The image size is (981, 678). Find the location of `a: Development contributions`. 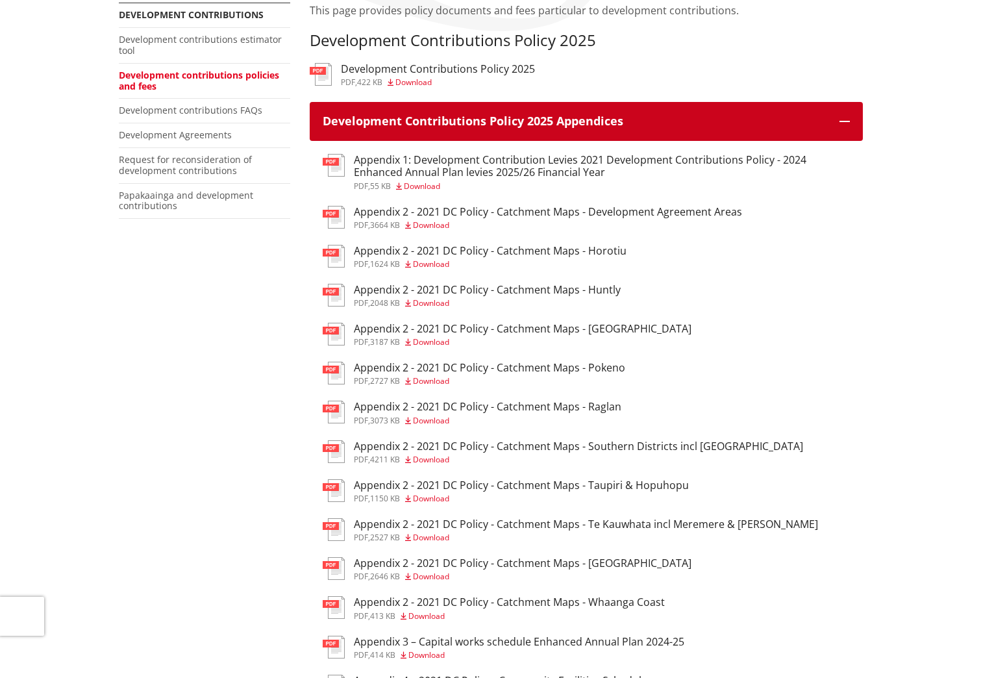

a: Development contributions is located at coordinates (191, 14).